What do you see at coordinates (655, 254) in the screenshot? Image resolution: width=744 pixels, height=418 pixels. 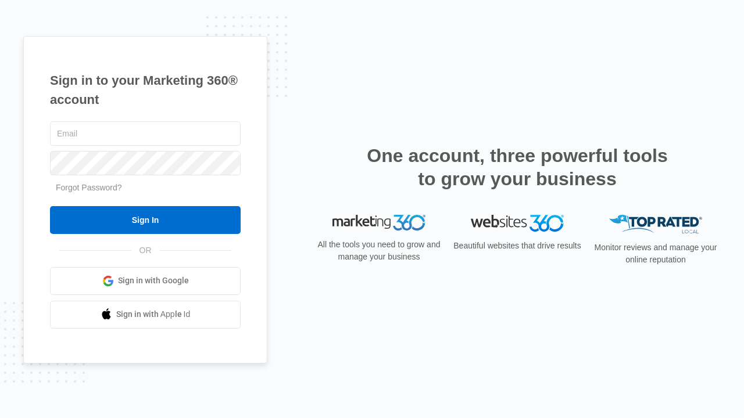 I see `p: Monitor reviews and manage your online reputation` at bounding box center [655, 254].